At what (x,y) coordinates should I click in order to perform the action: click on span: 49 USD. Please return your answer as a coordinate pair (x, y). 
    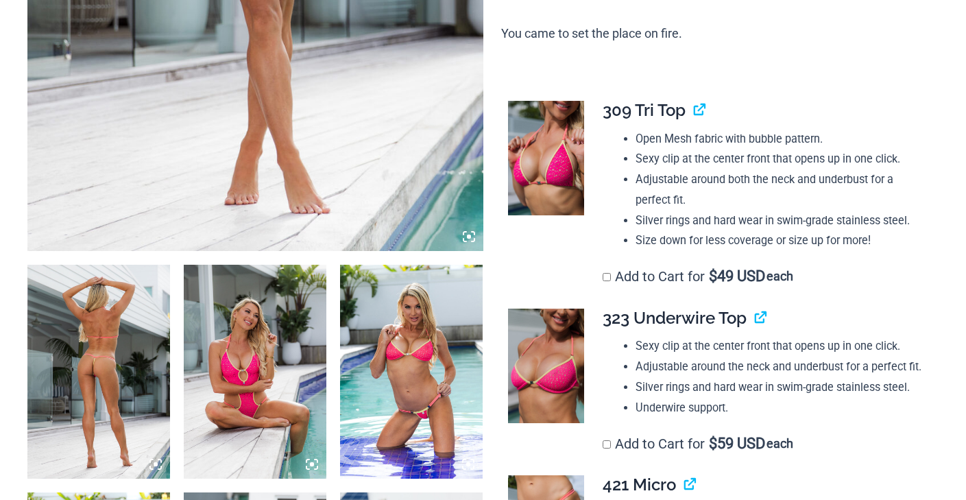
    Looking at the image, I should click on (737, 276).